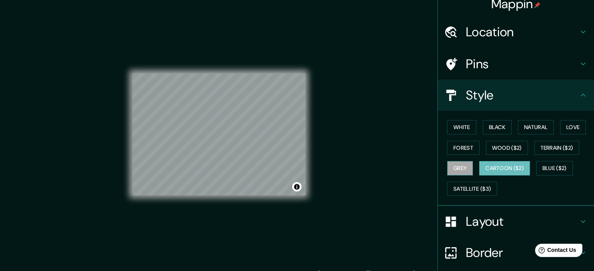 The width and height of the screenshot is (594, 271). What do you see at coordinates (516, 222) in the screenshot?
I see `div: Layout` at bounding box center [516, 222].